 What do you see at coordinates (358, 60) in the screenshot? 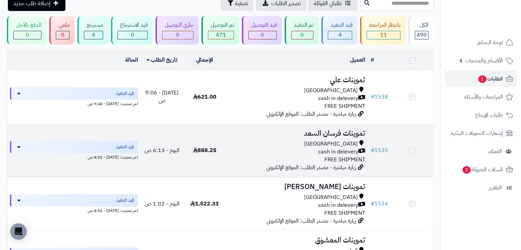
I see `a: العميل` at bounding box center [358, 60].